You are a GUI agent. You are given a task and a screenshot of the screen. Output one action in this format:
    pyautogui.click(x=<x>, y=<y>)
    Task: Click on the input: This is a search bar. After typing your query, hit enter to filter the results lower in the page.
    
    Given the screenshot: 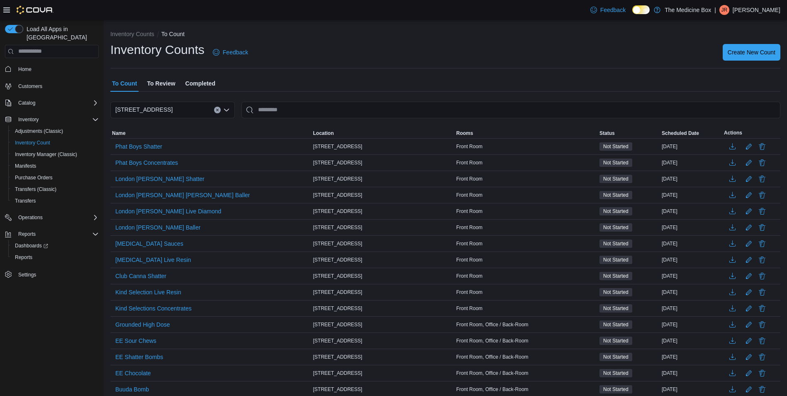 What is the action you would take?
    pyautogui.click(x=511, y=110)
    